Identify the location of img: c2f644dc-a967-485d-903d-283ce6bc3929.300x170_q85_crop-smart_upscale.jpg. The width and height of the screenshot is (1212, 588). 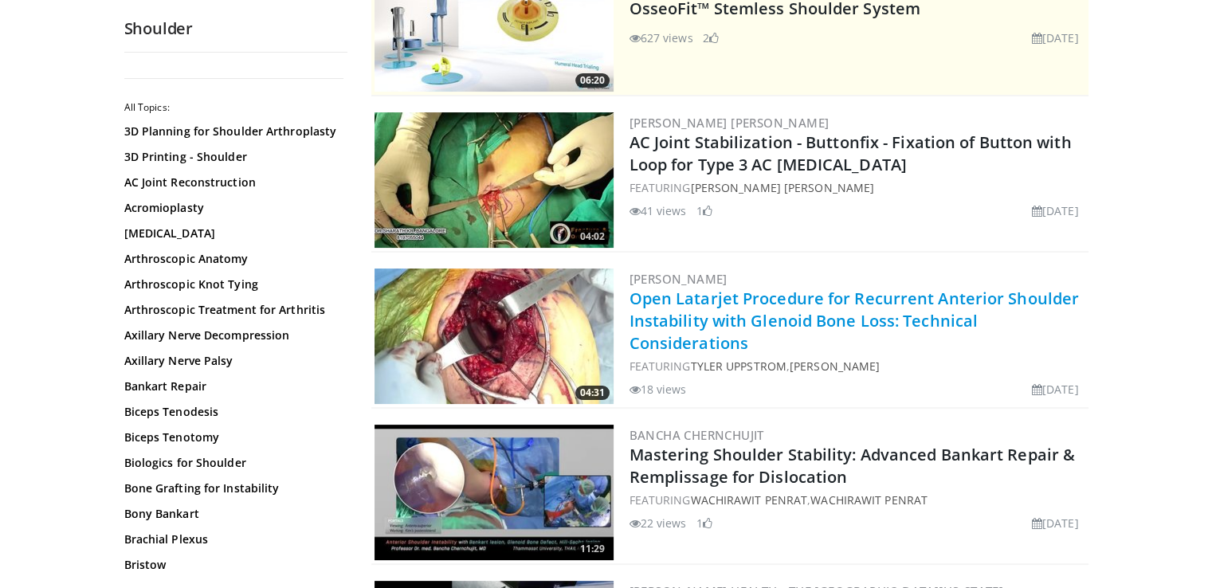
(494, 180).